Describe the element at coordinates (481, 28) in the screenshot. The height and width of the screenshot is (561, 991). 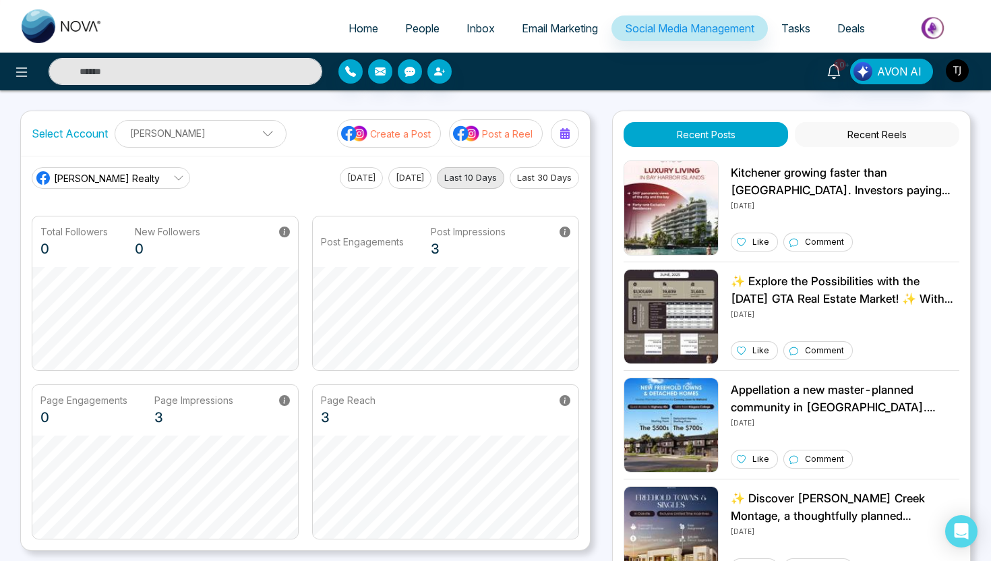
I see `a: Inbox` at that location.